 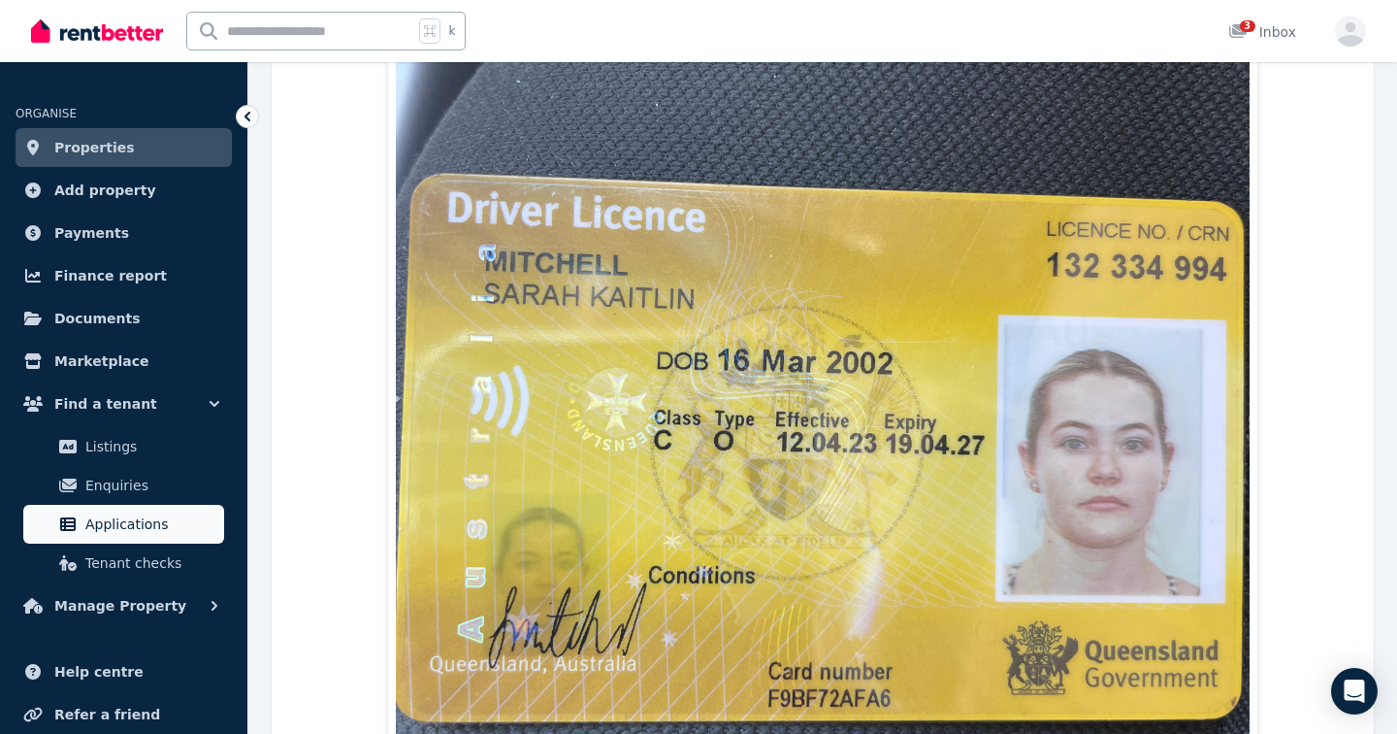 I want to click on span: Marketplace, so click(x=101, y=361).